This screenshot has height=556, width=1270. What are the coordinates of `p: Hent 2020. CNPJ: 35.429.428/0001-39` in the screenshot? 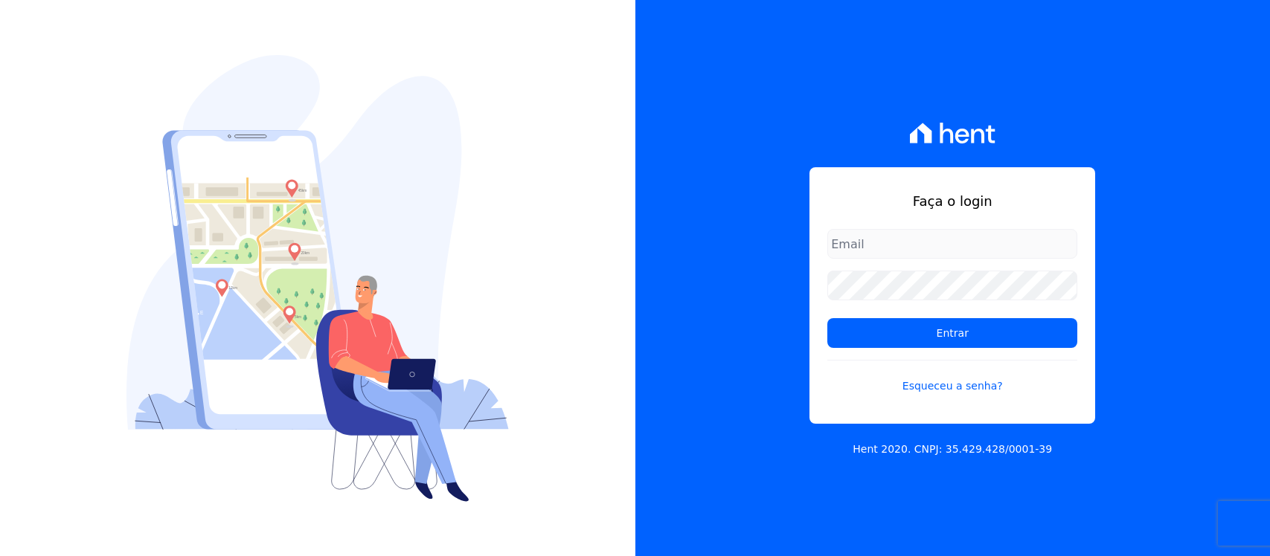 It's located at (952, 449).